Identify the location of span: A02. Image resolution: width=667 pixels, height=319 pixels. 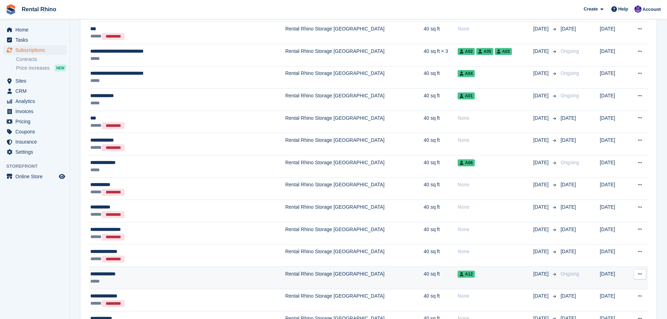
(466, 51).